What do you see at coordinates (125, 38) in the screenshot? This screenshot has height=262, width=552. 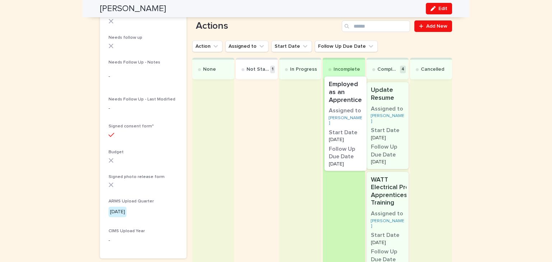 I see `span: Needs follow up` at bounding box center [125, 38].